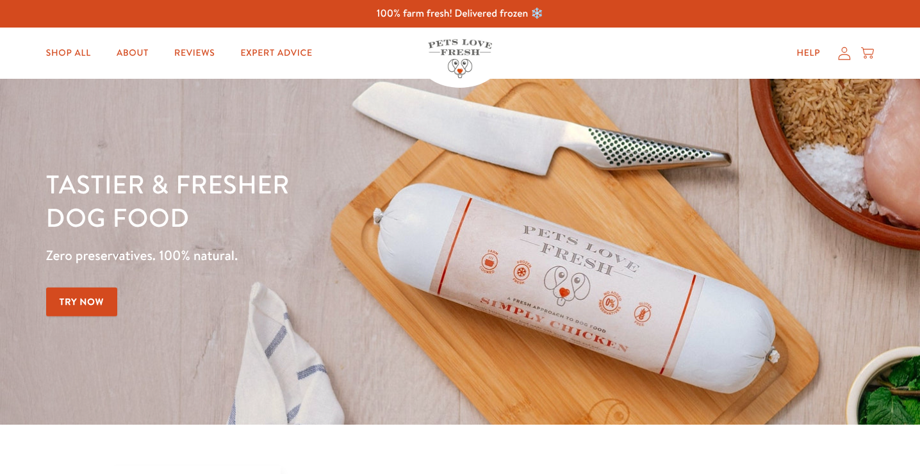 The width and height of the screenshot is (920, 474). What do you see at coordinates (322, 201) in the screenshot?
I see `h1: Tastier & fresher dog food` at bounding box center [322, 201].